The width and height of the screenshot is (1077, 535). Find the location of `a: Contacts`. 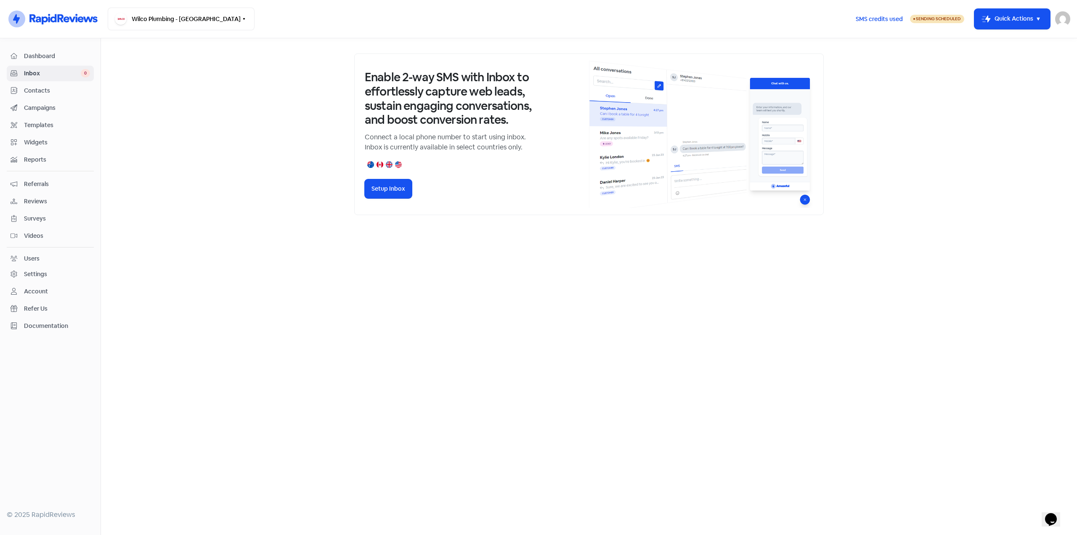

a: Contacts is located at coordinates (50, 90).